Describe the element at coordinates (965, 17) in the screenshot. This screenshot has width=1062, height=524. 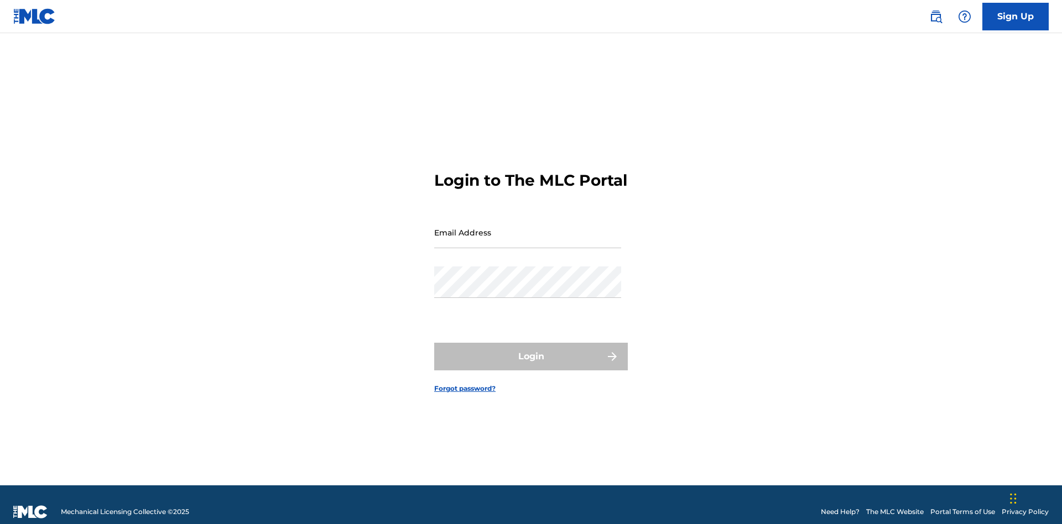
I see `img: help` at that location.